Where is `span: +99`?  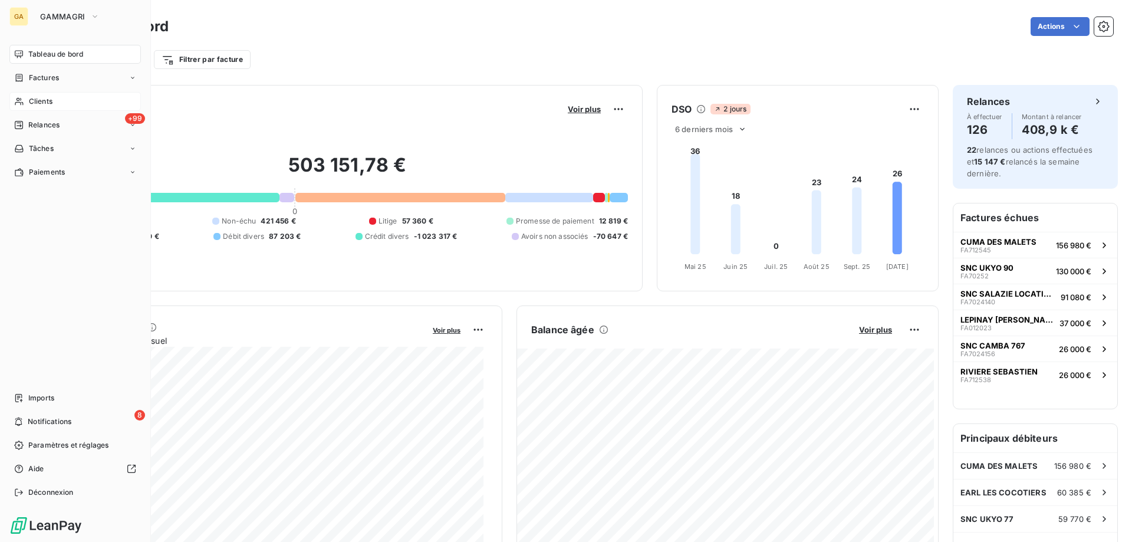
span: +99 is located at coordinates (135, 119).